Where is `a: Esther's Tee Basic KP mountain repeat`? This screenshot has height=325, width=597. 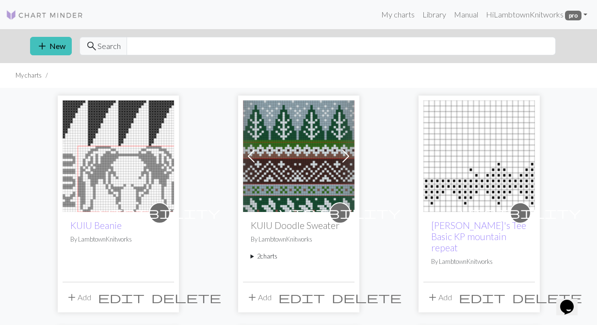
a: Esther's Tee Basic KP mountain repeat is located at coordinates (479, 155).